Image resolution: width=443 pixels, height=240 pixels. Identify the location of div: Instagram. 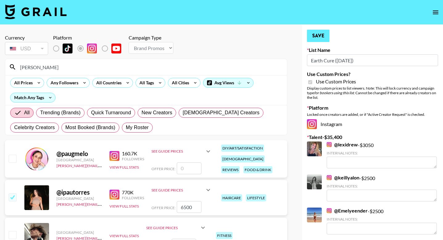
(372, 124).